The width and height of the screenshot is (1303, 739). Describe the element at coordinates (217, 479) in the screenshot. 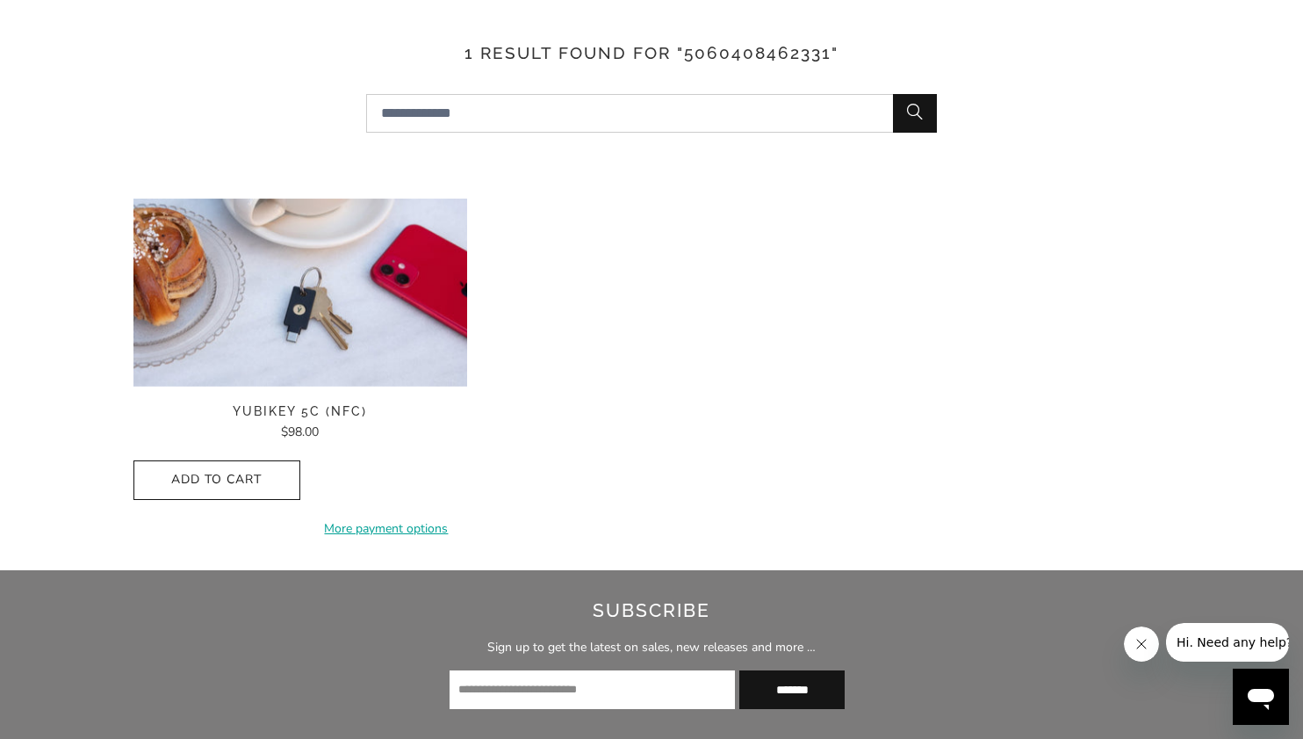

I see `span: Add to Cart` at that location.